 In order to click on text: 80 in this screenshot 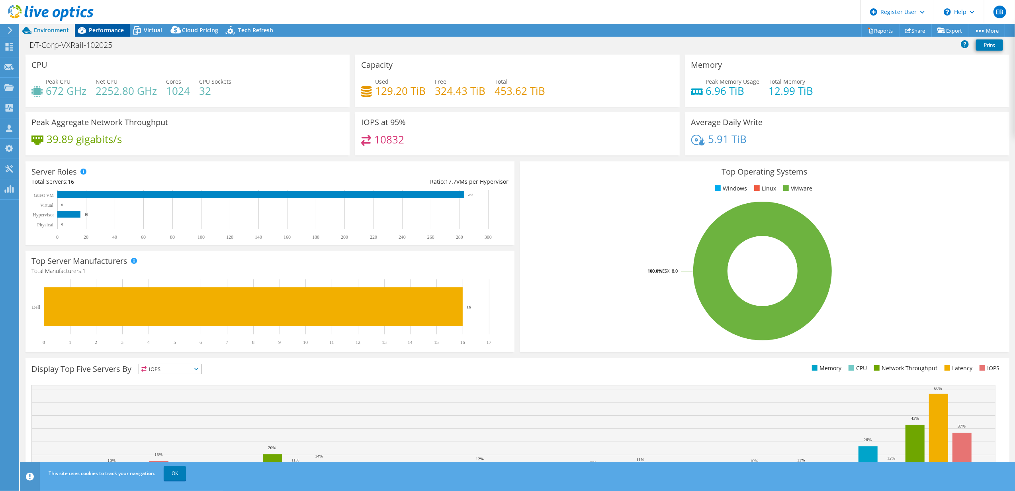, I will do `click(172, 237)`.